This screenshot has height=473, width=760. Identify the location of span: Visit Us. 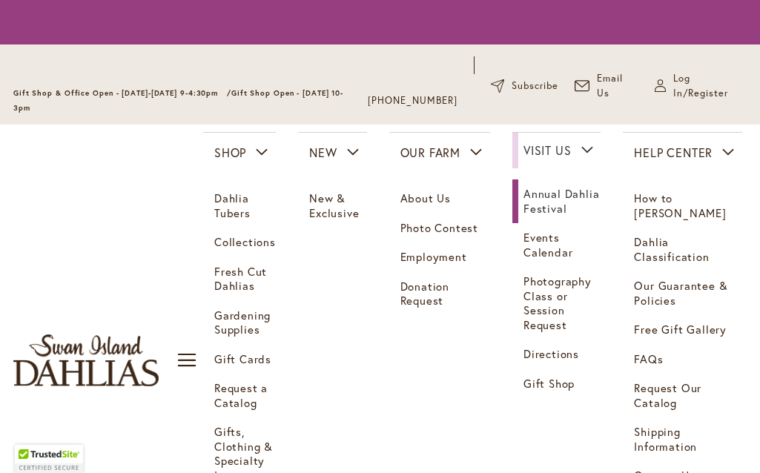
(547, 150).